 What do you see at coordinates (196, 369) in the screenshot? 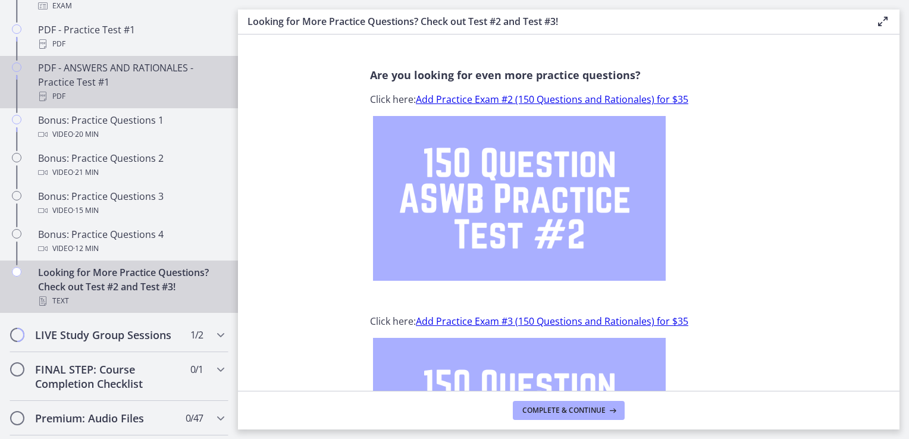
I see `span: 0 / 1` at bounding box center [196, 369].